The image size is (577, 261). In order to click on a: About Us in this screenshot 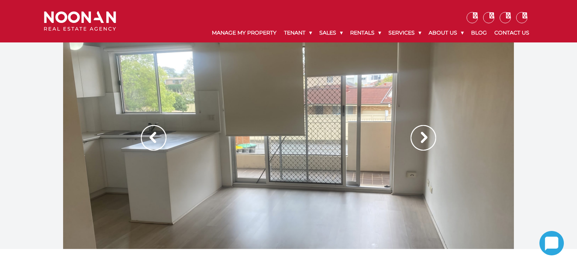, I will do `click(446, 33)`.